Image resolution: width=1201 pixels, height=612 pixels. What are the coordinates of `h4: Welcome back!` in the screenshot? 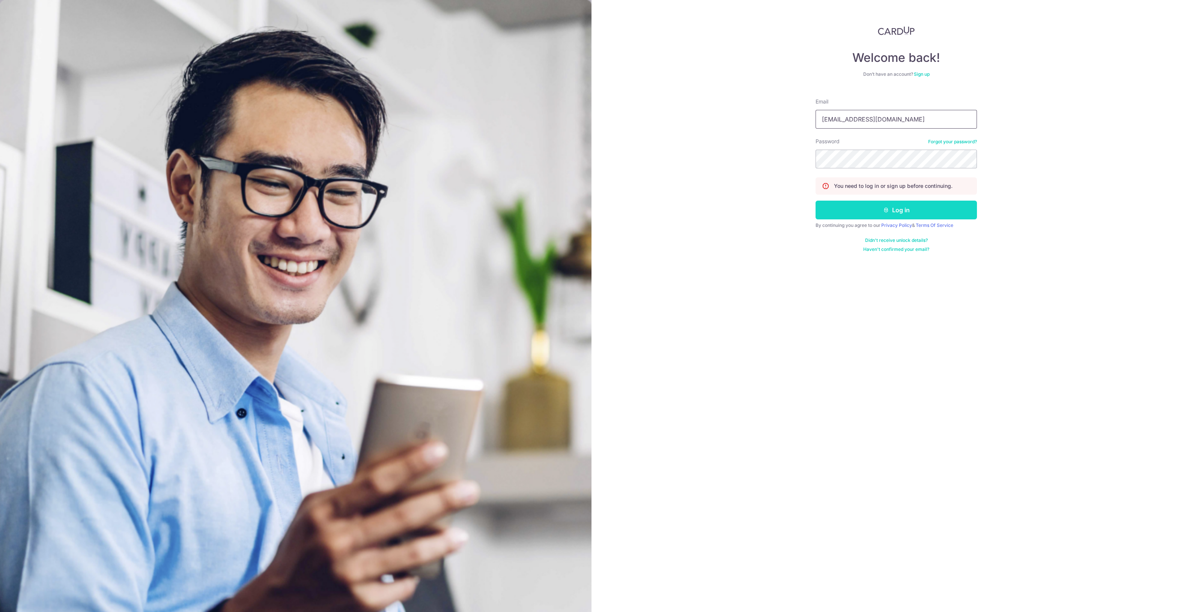 It's located at (896, 58).